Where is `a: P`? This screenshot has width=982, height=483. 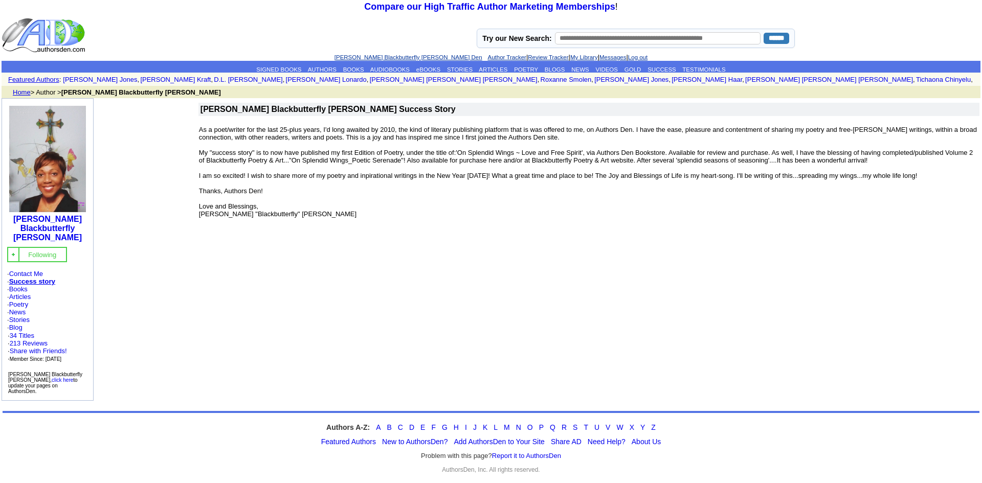 a: P is located at coordinates (541, 427).